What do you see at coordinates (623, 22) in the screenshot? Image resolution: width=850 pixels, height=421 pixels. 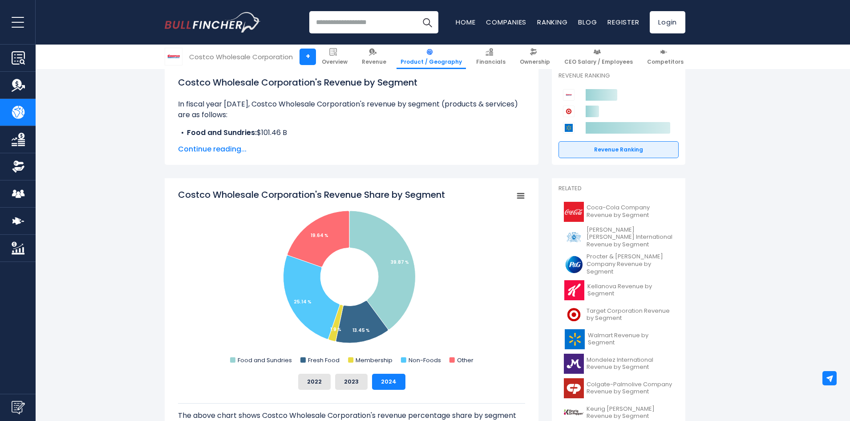 I see `a: Register` at bounding box center [623, 22].